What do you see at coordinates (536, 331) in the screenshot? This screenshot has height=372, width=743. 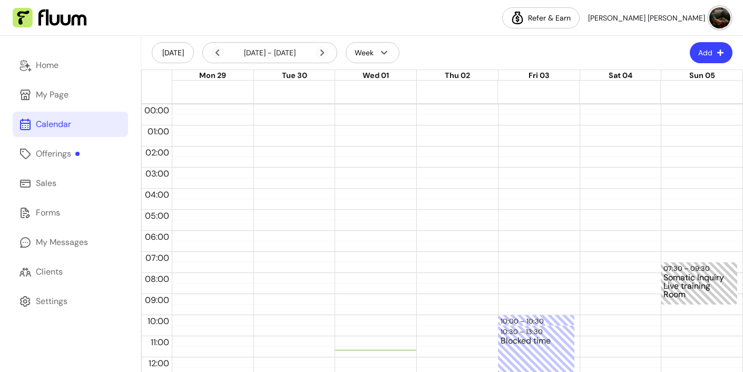 I see `div: 10:30 – 13:30` at bounding box center [536, 331].